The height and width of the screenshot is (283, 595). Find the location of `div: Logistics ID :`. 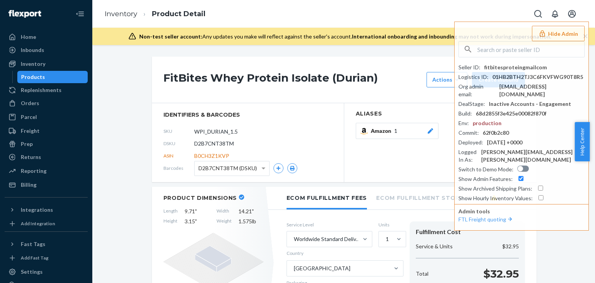

div: Logistics ID : is located at coordinates (473, 77).